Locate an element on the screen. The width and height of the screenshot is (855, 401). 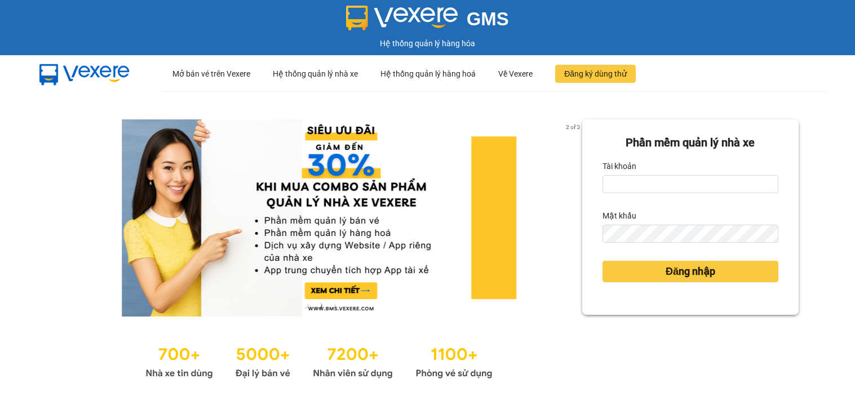
div: Phần mềm quản lý nhà xe is located at coordinates (690, 143).